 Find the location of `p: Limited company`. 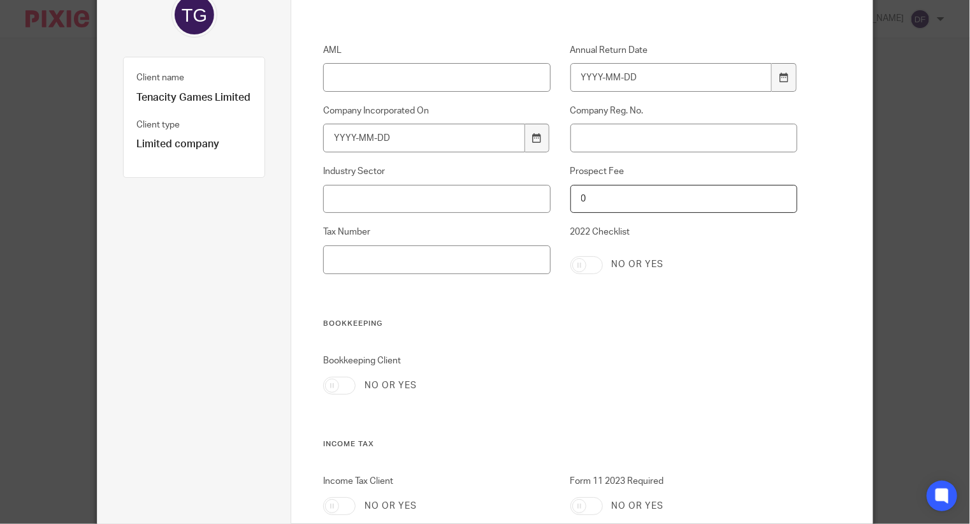

p: Limited company is located at coordinates (194, 144).